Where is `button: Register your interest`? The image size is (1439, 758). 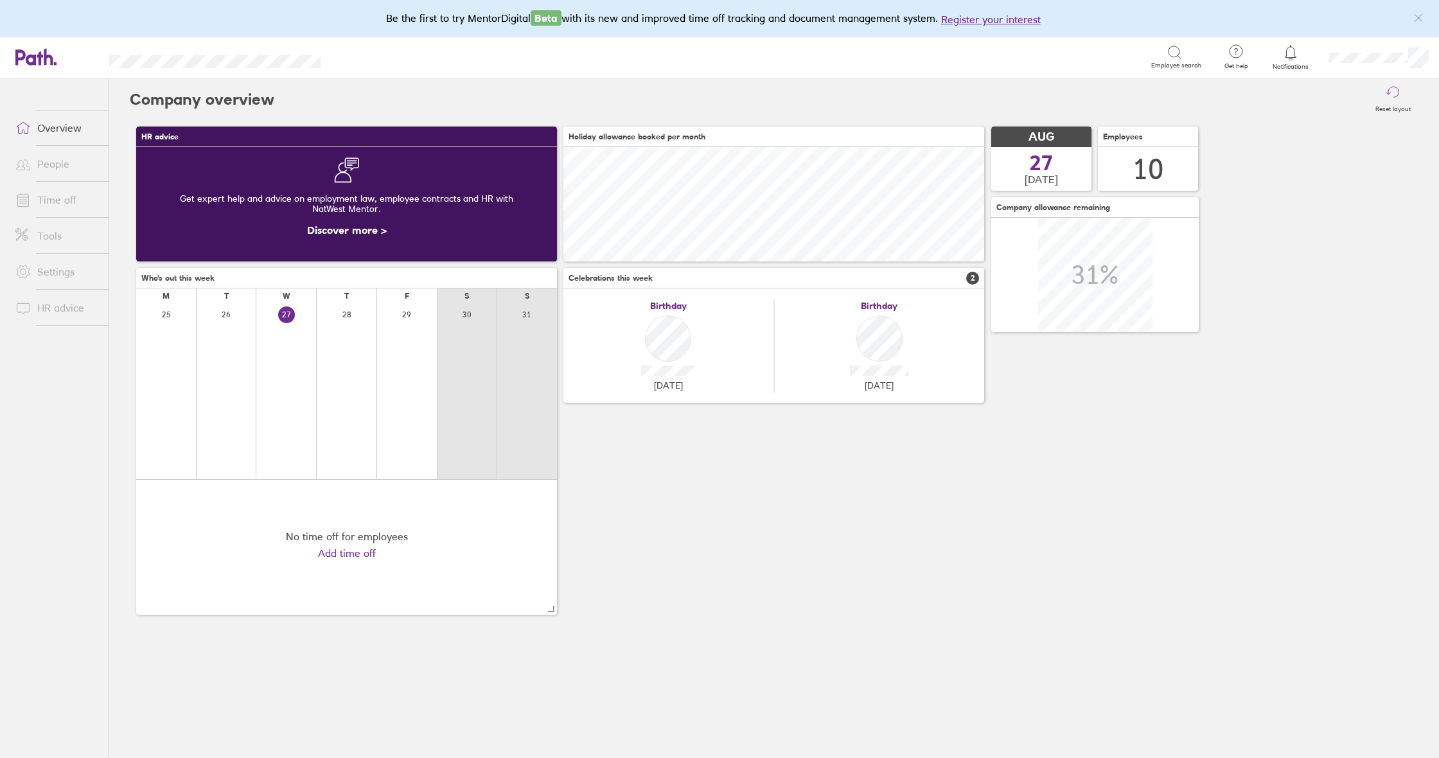 button: Register your interest is located at coordinates (990, 19).